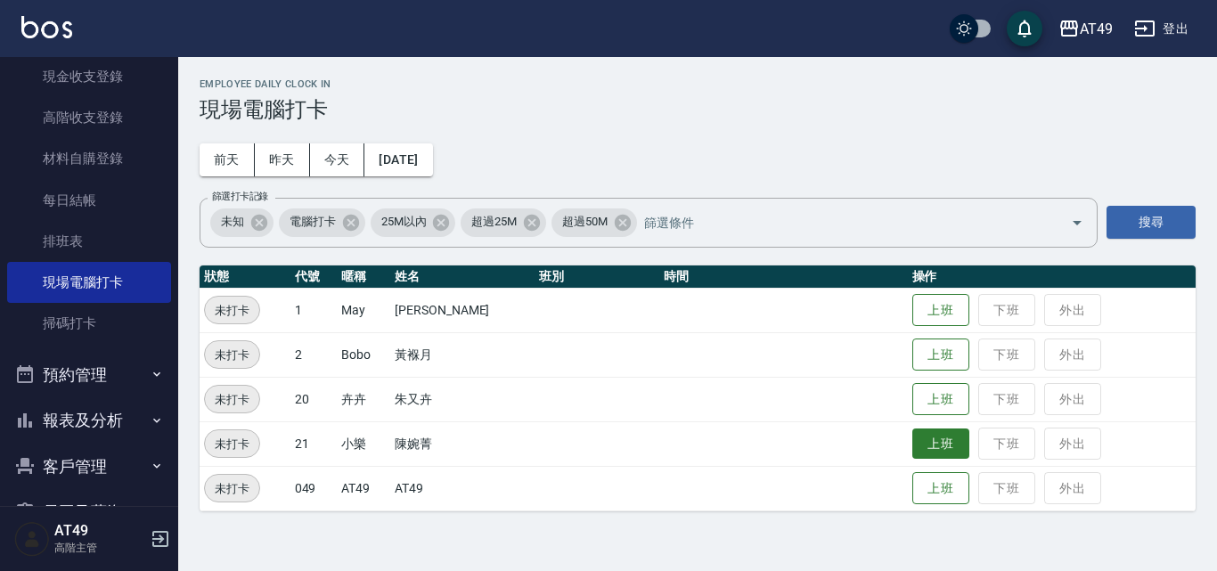 This screenshot has height=571, width=1217. What do you see at coordinates (363, 354) in the screenshot?
I see `td: Bobo` at bounding box center [363, 354].